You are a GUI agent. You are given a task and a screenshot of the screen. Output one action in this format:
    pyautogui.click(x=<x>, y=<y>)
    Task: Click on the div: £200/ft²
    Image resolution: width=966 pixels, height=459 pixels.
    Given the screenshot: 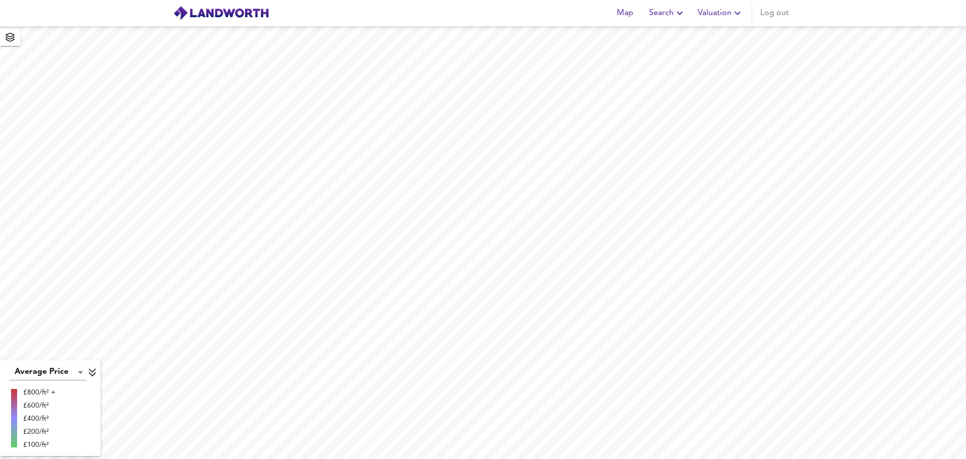 What is the action you would take?
    pyautogui.click(x=39, y=431)
    